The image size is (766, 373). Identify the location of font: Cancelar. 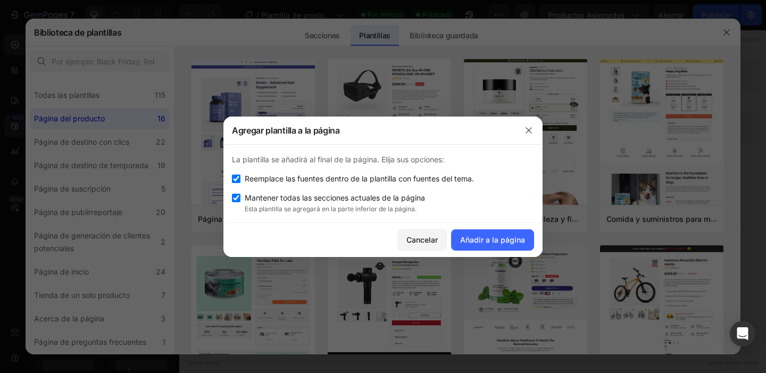
(422, 240).